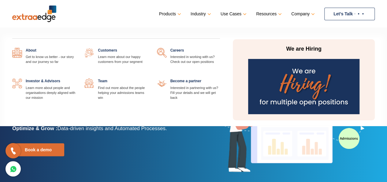  I want to click on a: Use Cases, so click(233, 14).